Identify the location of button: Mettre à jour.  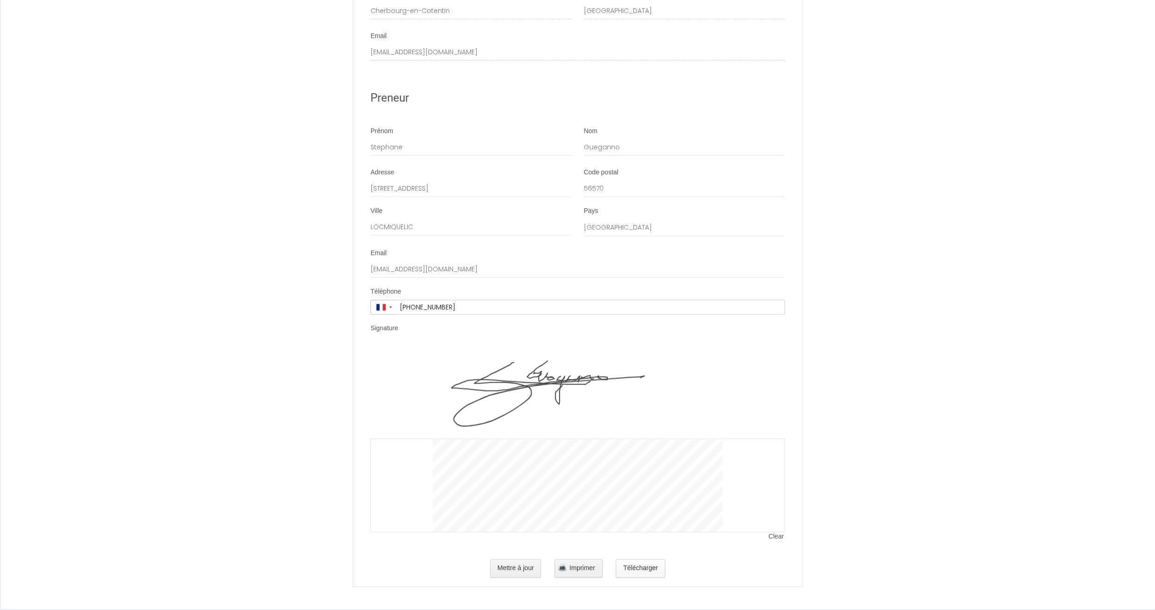
(516, 569).